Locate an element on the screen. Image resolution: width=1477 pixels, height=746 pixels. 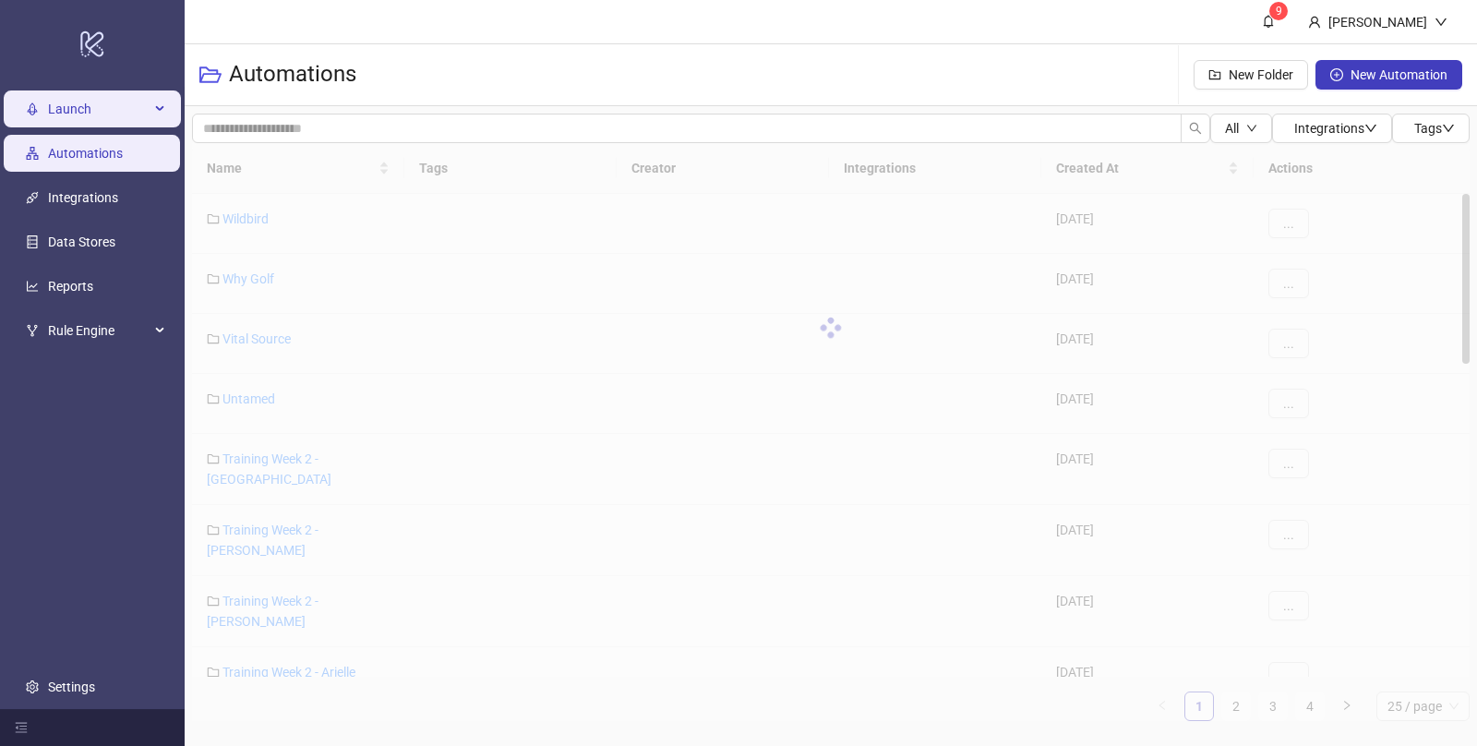
span: All is located at coordinates (1231, 128).